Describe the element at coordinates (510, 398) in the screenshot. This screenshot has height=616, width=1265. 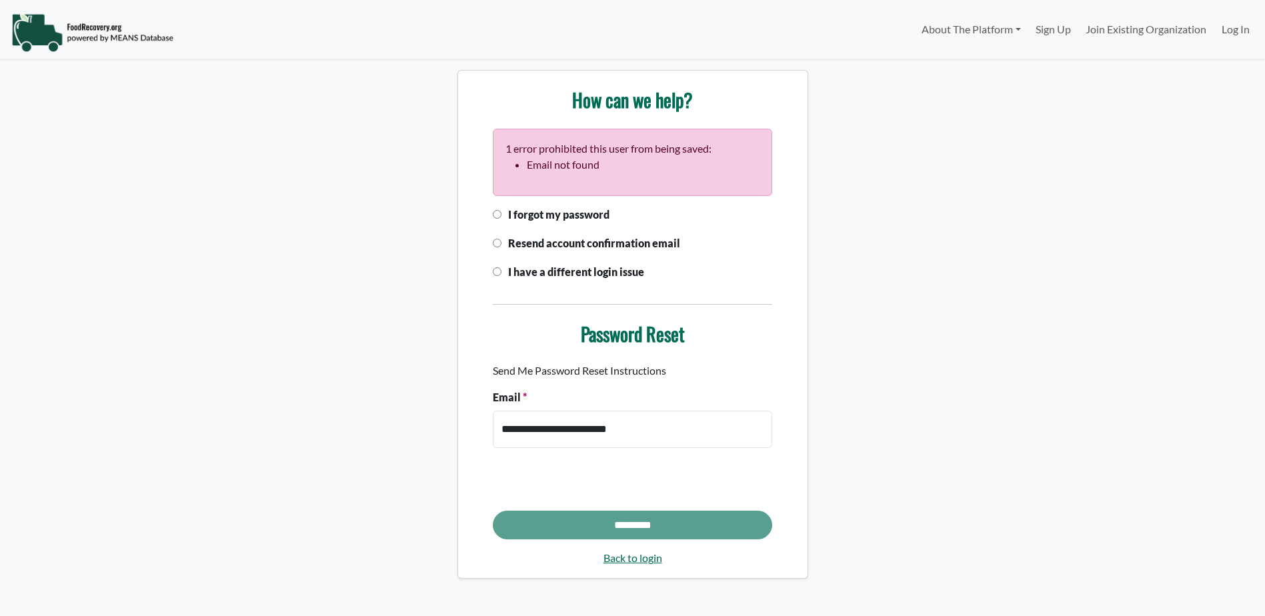
I see `label: Email` at that location.